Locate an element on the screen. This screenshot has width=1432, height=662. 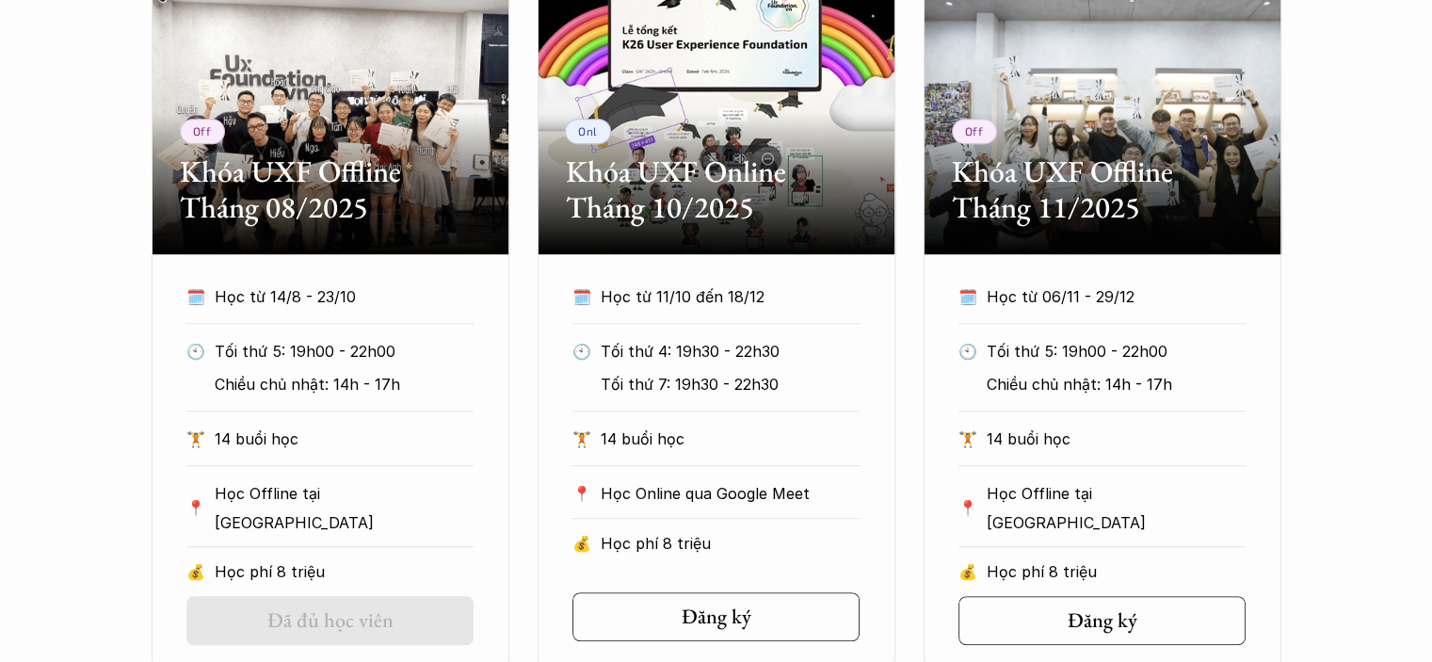
p: Học từ 06/11 - 29/12 is located at coordinates (1098, 296).